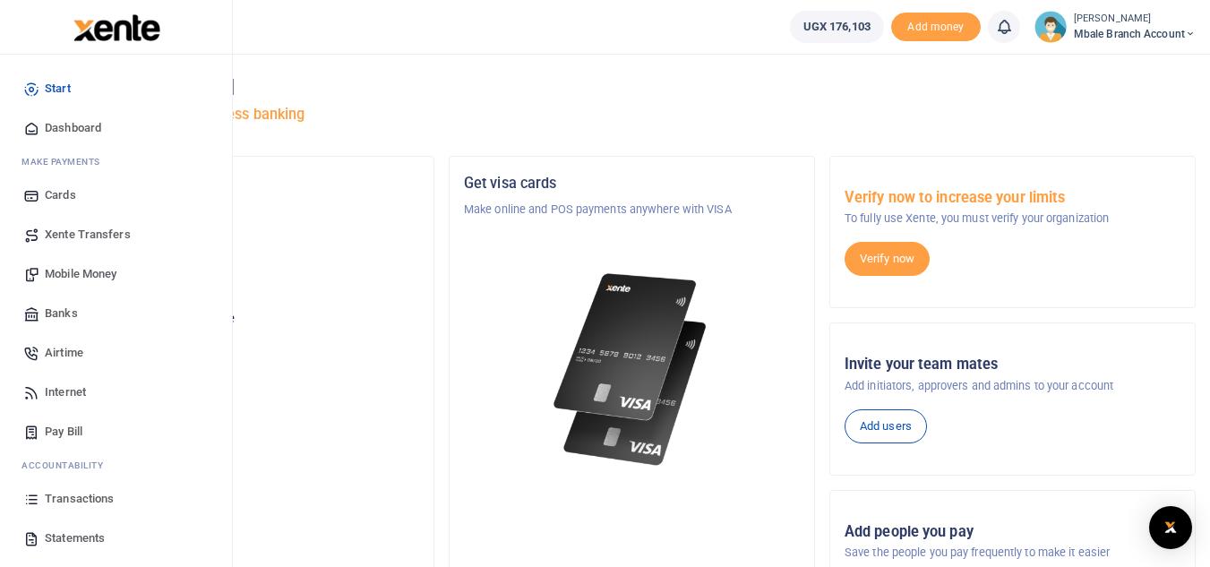 The height and width of the screenshot is (567, 1210). Describe the element at coordinates (251, 253) in the screenshot. I see `h5: Account` at that location.